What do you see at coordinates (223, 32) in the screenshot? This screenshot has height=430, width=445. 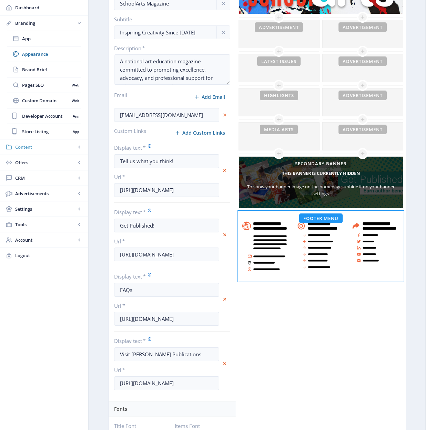 I see `nb-icon: info` at bounding box center [223, 32].